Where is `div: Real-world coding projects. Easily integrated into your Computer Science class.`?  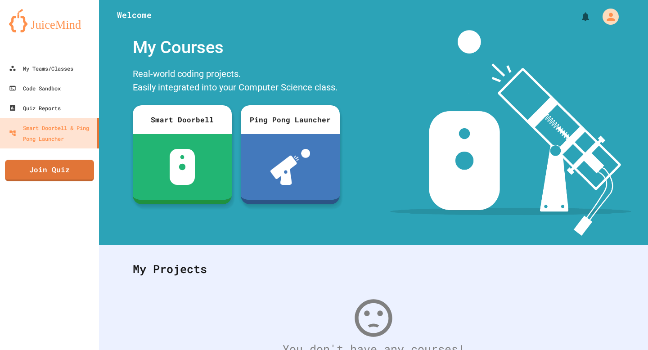 div: Real-world coding projects. Easily integrated into your Computer Science class. is located at coordinates (236, 82).